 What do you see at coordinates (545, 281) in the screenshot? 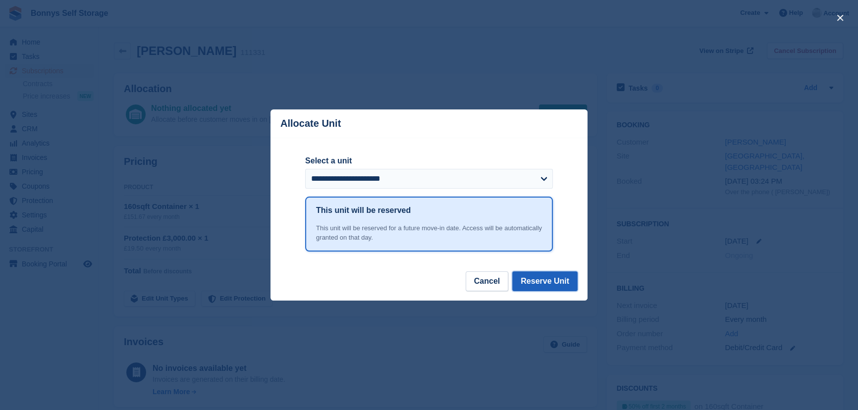
I see `button: Reserve Unit` at bounding box center [545, 281].